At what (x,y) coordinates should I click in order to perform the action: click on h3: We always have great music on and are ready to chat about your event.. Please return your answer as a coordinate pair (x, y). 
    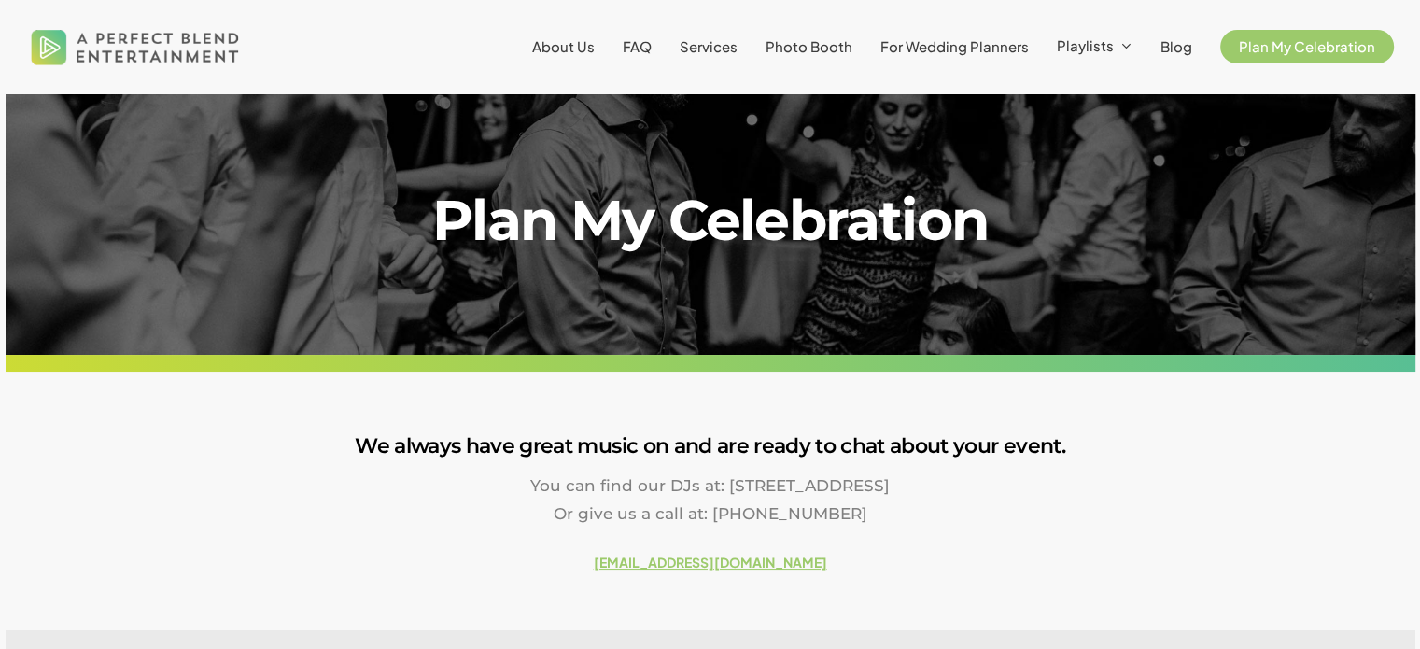
    Looking at the image, I should click on (710, 446).